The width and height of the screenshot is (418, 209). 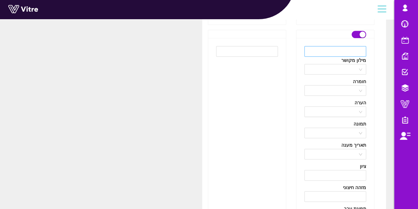 I want to click on div: תאריך מענה, so click(x=354, y=145).